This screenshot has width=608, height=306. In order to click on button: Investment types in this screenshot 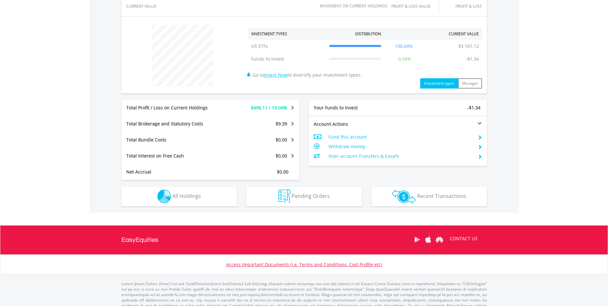, I will do `click(439, 83)`.